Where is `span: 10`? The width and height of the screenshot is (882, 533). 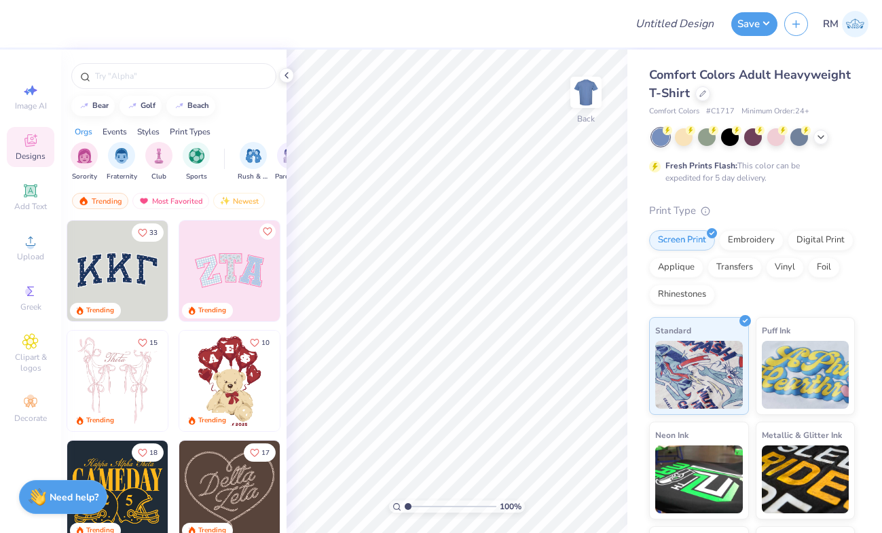
span: 10 is located at coordinates (265, 343).